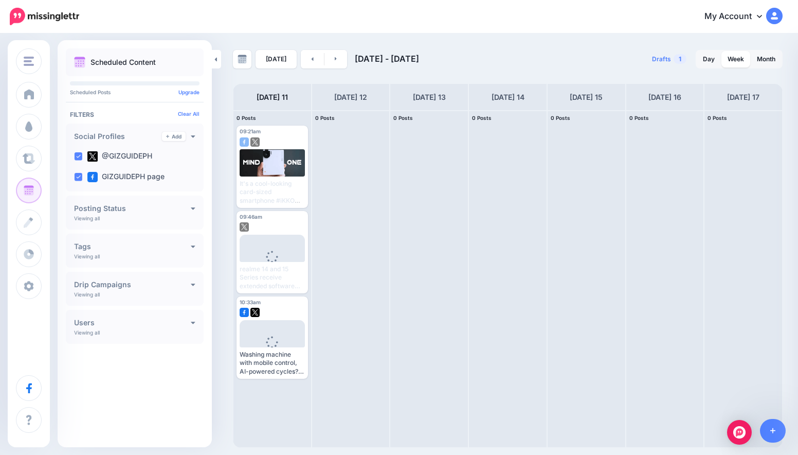 The width and height of the screenshot is (798, 455). Describe the element at coordinates (736, 59) in the screenshot. I see `a: Week` at that location.